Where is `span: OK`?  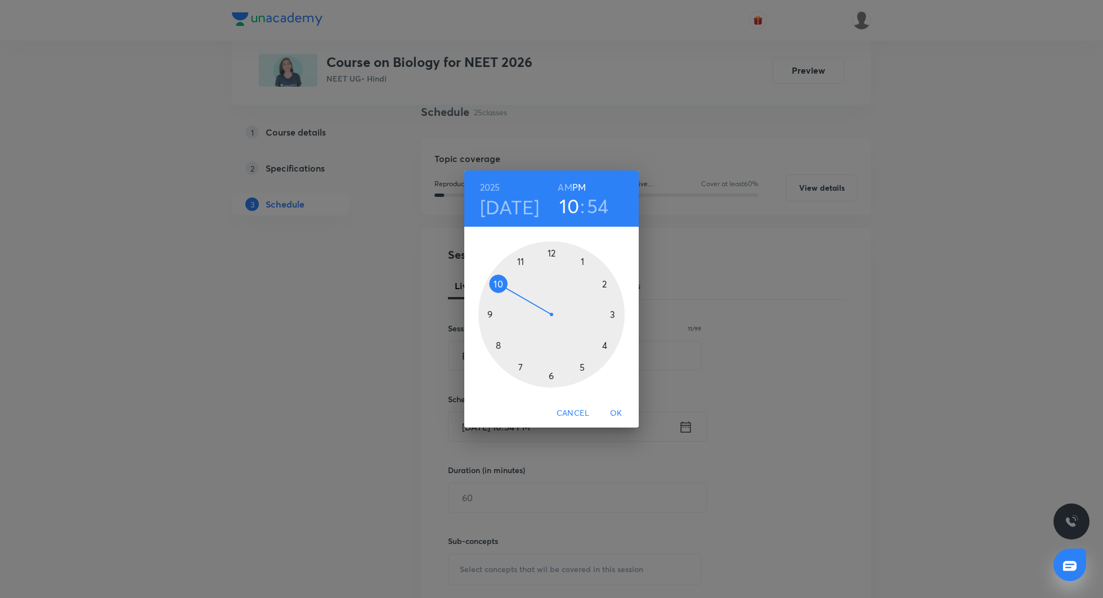 span: OK is located at coordinates (616, 413).